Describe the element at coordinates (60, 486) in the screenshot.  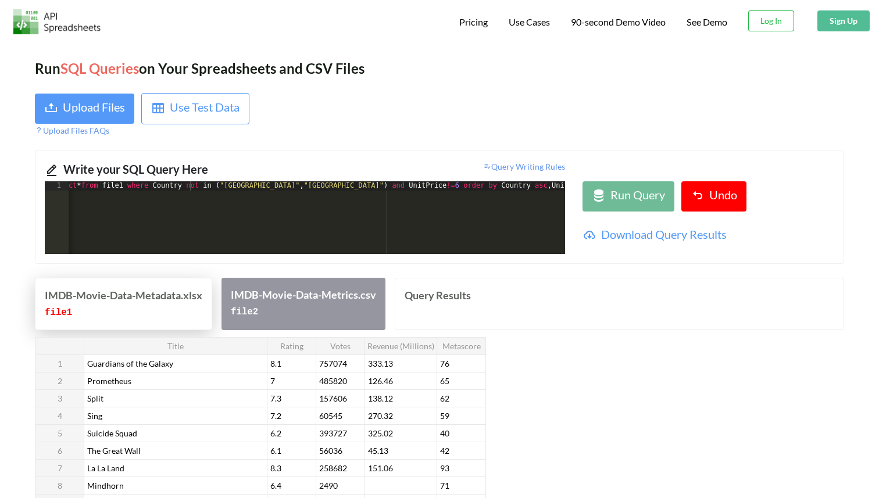
I see `th: 8` at that location.